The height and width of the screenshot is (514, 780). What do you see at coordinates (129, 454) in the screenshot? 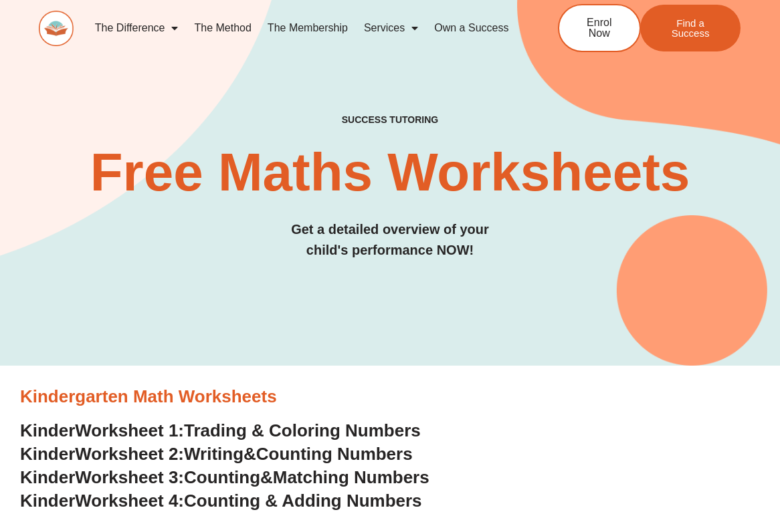
I see `span: Worksheet 2:` at bounding box center [129, 454].